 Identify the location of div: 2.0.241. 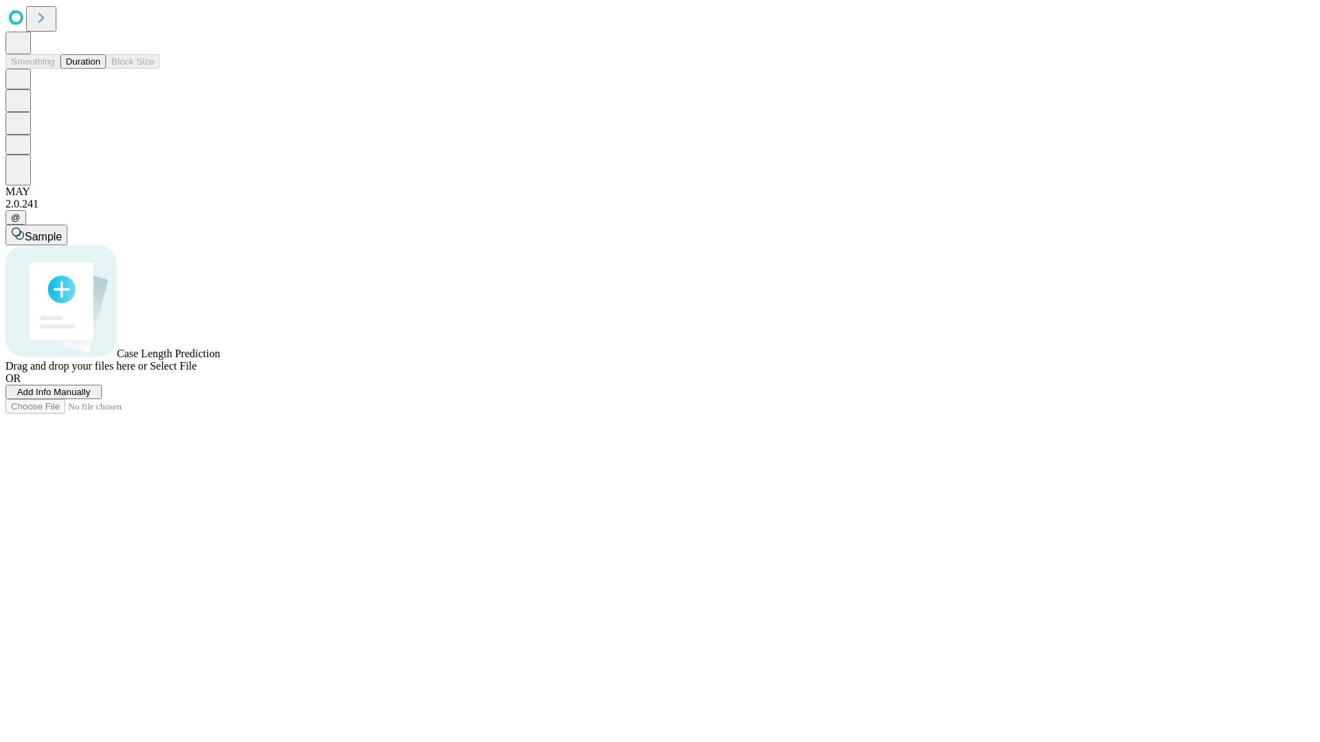
(660, 204).